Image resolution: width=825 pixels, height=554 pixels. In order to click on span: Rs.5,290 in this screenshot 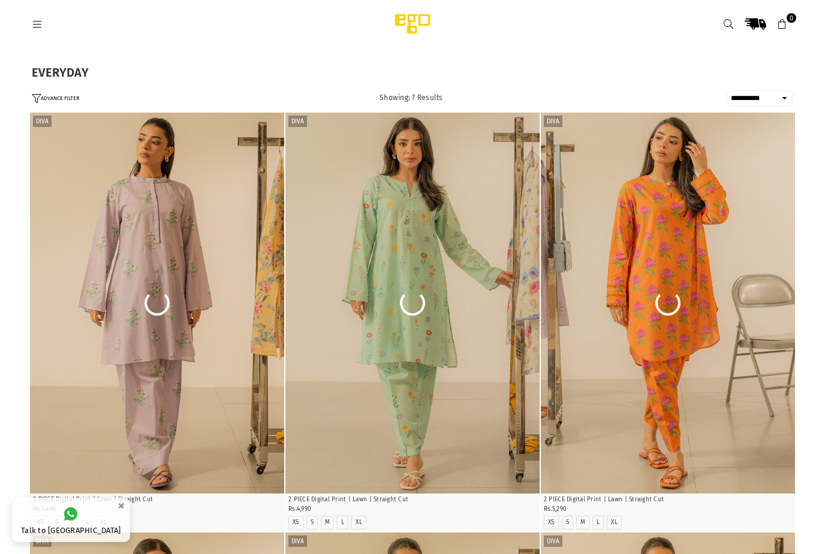, I will do `click(555, 509)`.